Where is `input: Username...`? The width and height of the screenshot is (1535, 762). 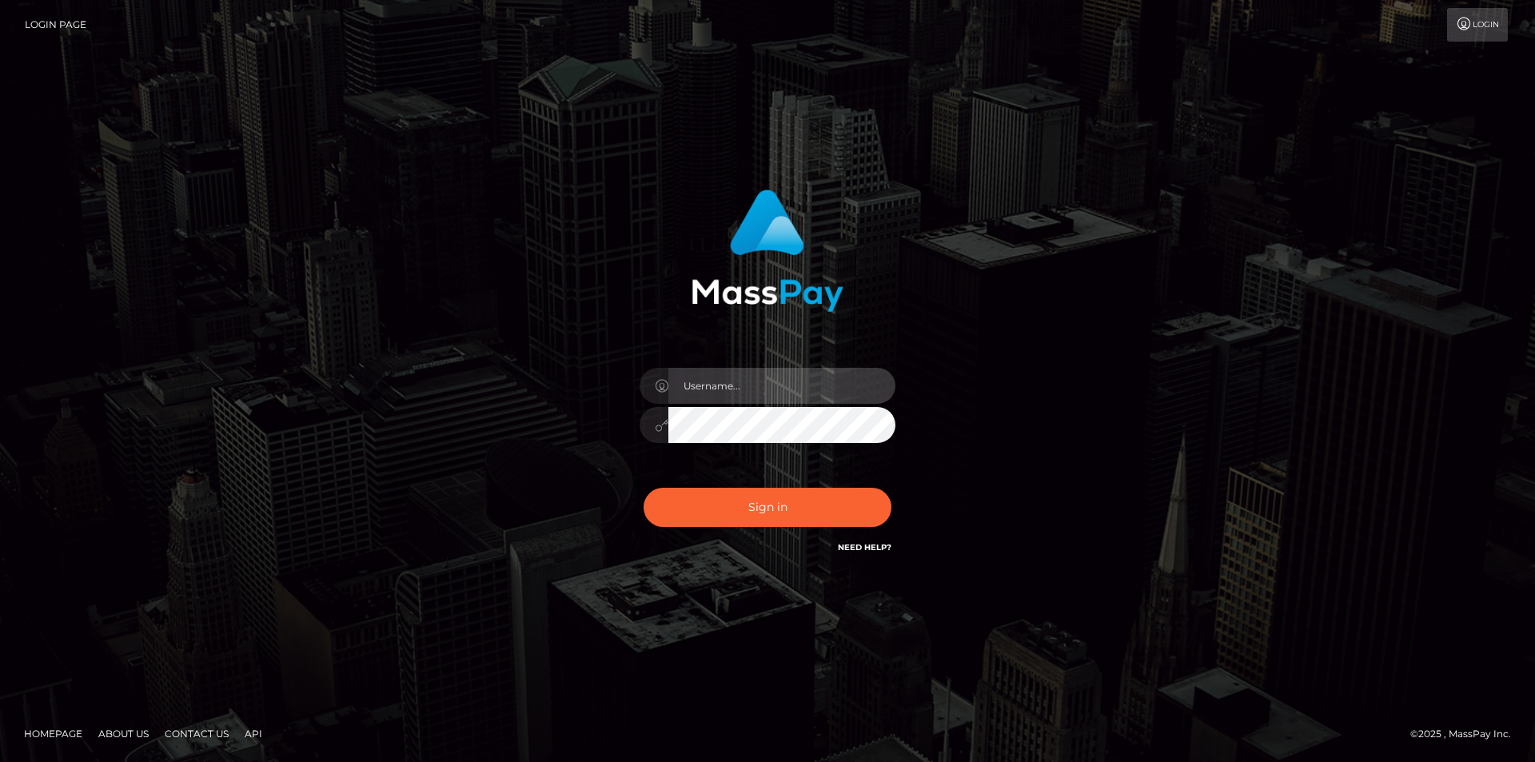
input: Username... is located at coordinates (782, 385).